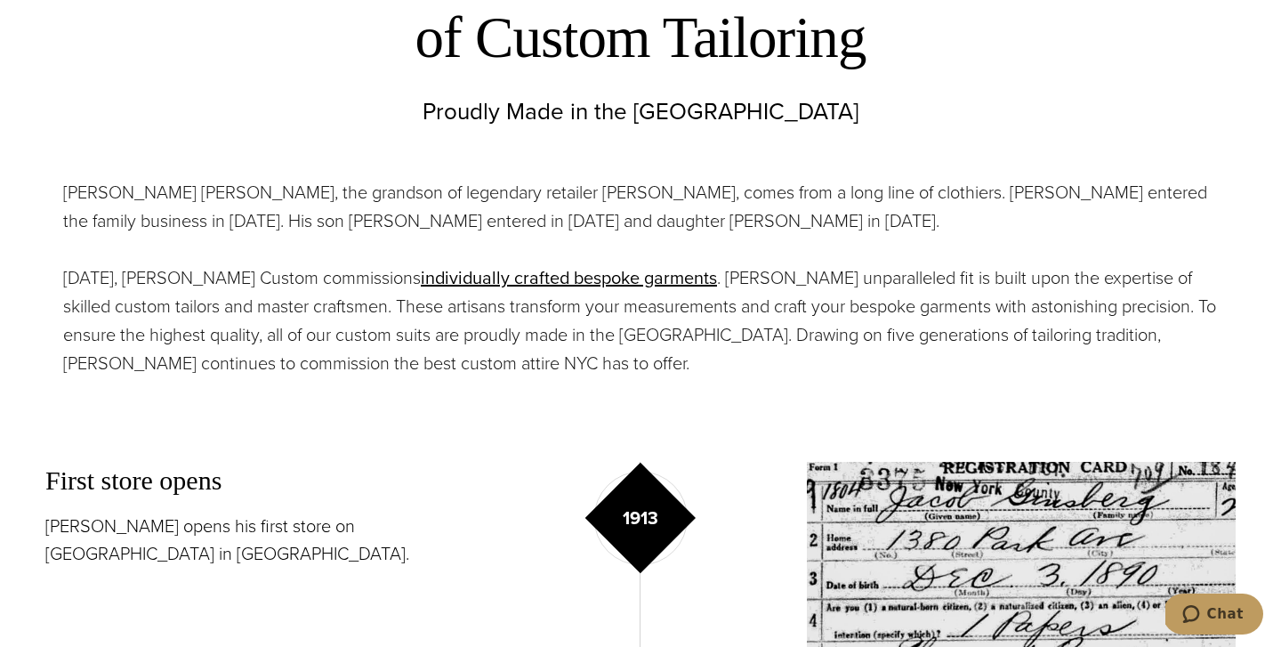 Image resolution: width=1281 pixels, height=647 pixels. I want to click on p: 1913, so click(641, 518).